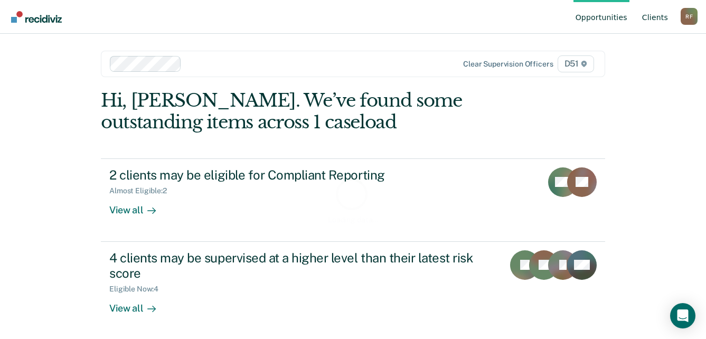 The width and height of the screenshot is (706, 339). I want to click on div: Open Intercom Messenger, so click(683, 316).